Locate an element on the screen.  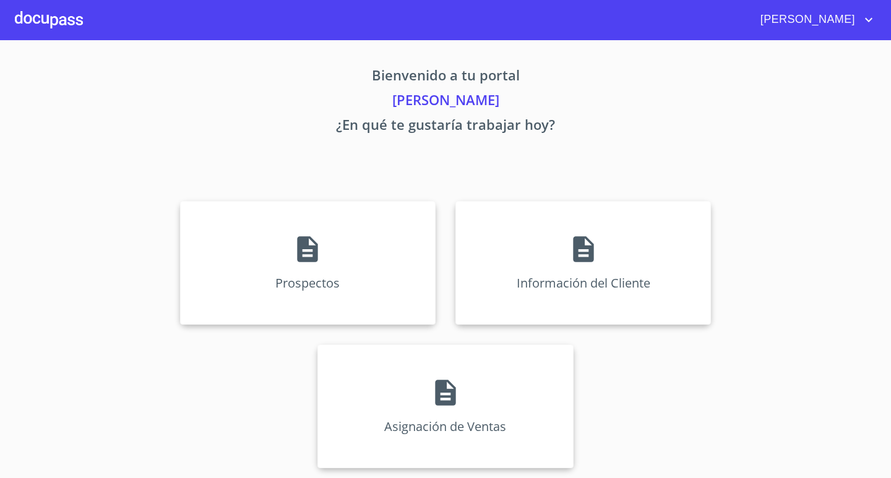
p: ¿En qué te gustaría trabajar hoy? is located at coordinates (445, 127).